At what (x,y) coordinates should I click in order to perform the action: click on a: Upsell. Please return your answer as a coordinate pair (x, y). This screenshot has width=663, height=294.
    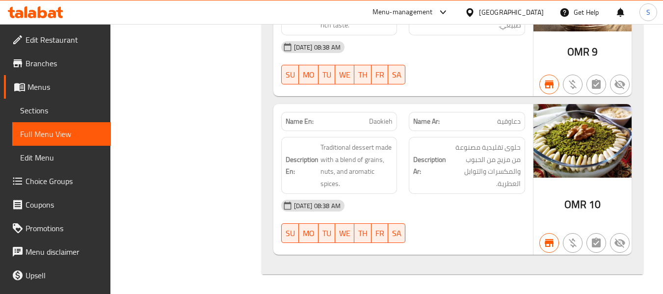
    Looking at the image, I should click on (57, 275).